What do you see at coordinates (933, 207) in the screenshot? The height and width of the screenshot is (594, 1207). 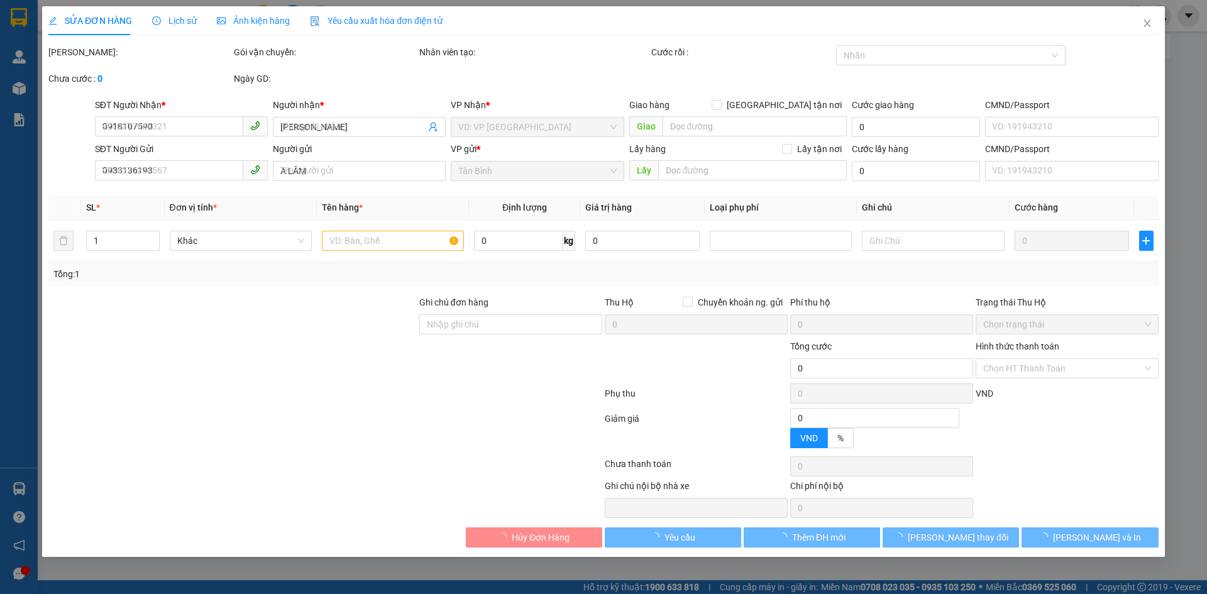 I see `th: Ghi chú` at bounding box center [933, 207].